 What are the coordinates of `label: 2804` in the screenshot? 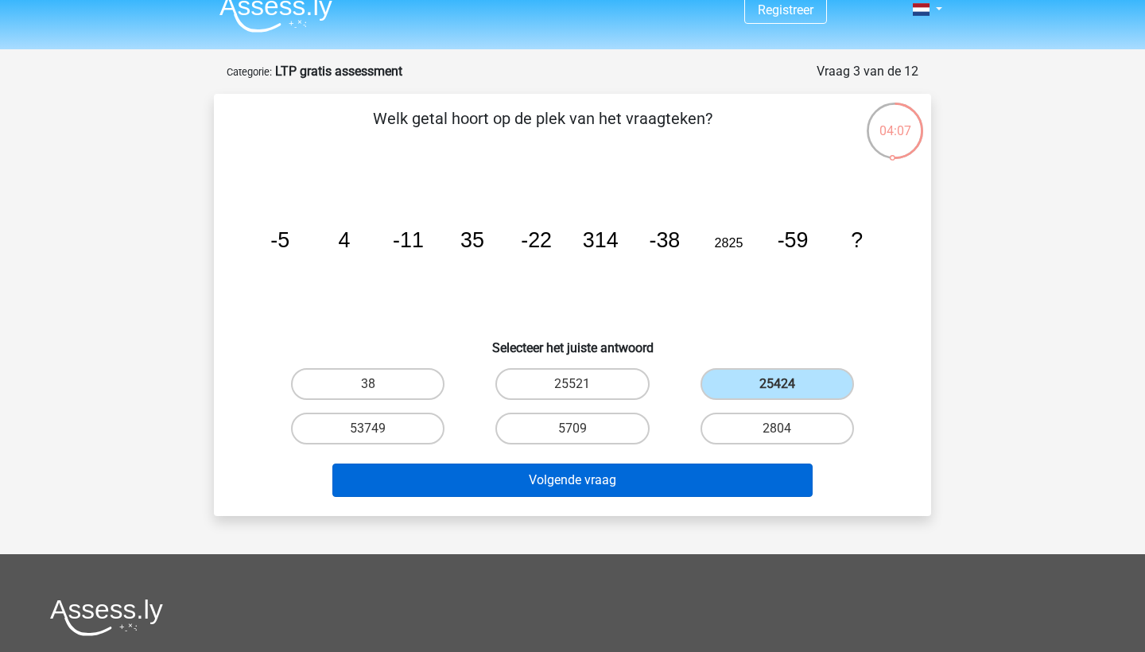 It's located at (777, 429).